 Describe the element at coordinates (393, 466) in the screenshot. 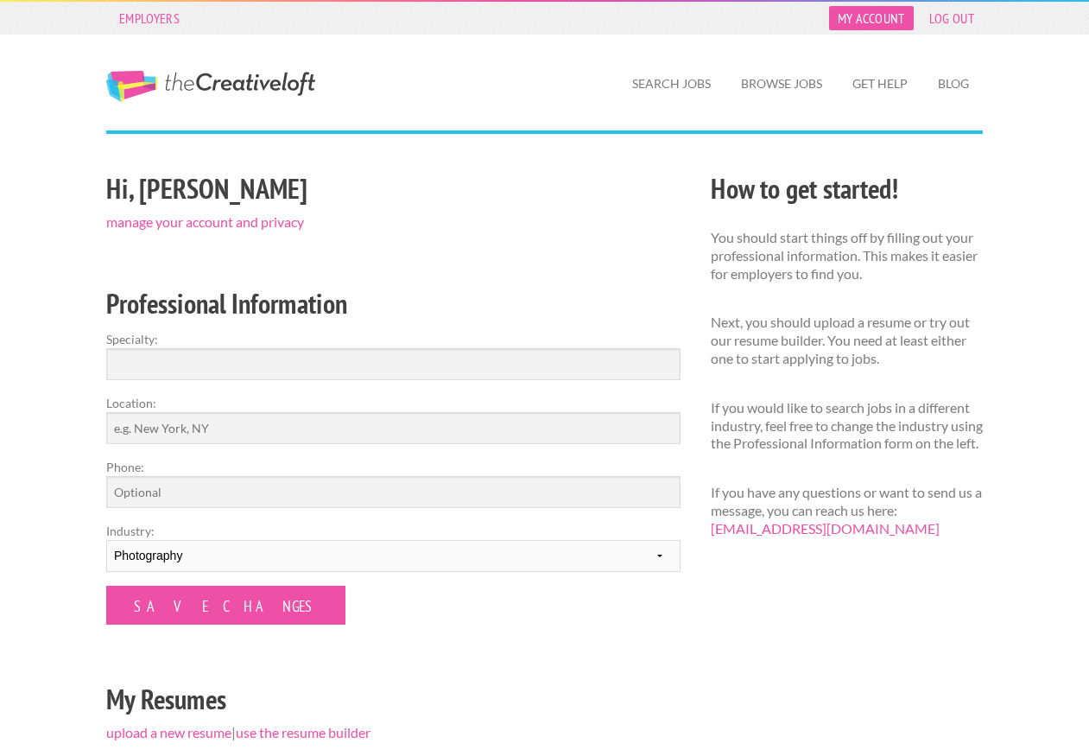

I see `label: Phone:` at that location.